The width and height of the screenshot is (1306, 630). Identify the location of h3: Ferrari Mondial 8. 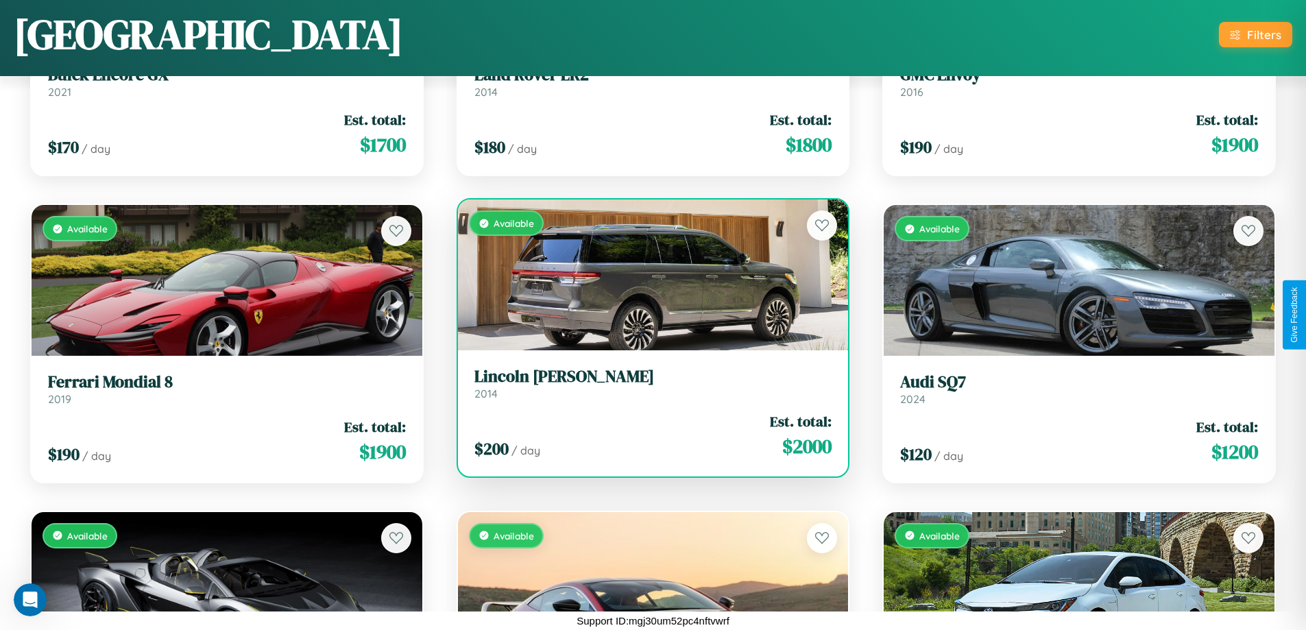
(227, 382).